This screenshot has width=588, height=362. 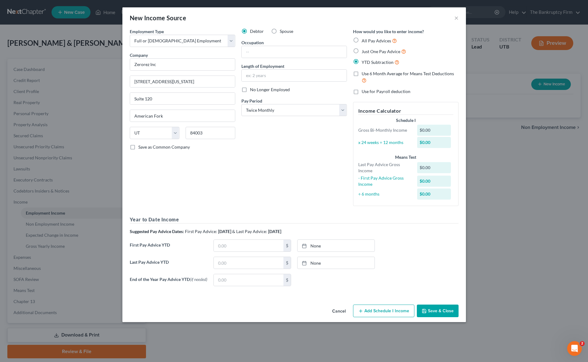 What do you see at coordinates (139, 55) in the screenshot?
I see `span: Company` at bounding box center [139, 55].